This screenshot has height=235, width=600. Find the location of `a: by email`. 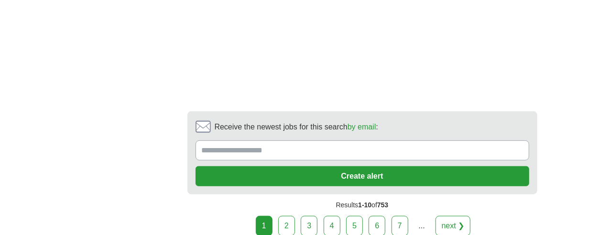

a: by email is located at coordinates (362, 127).